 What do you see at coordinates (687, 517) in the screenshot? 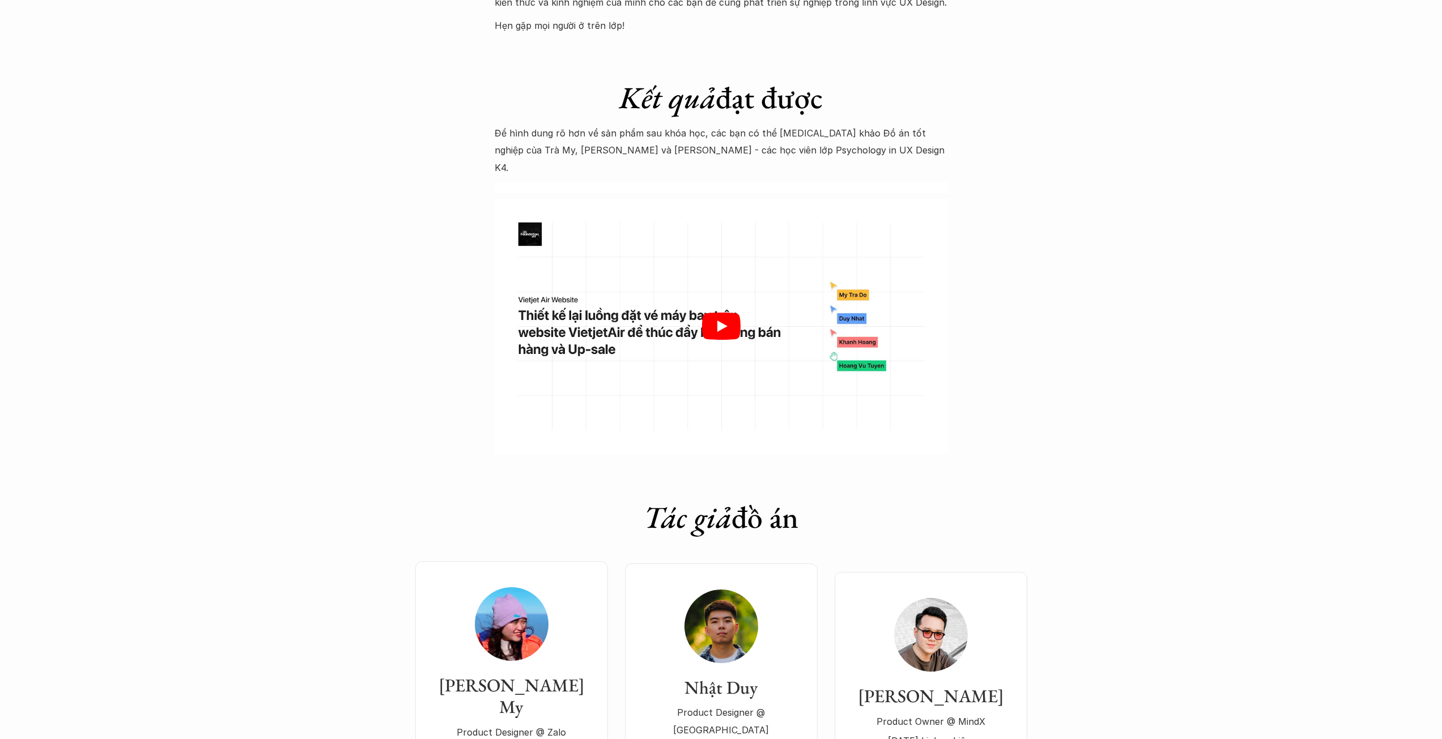
I see `em: Tác giả` at bounding box center [687, 517].